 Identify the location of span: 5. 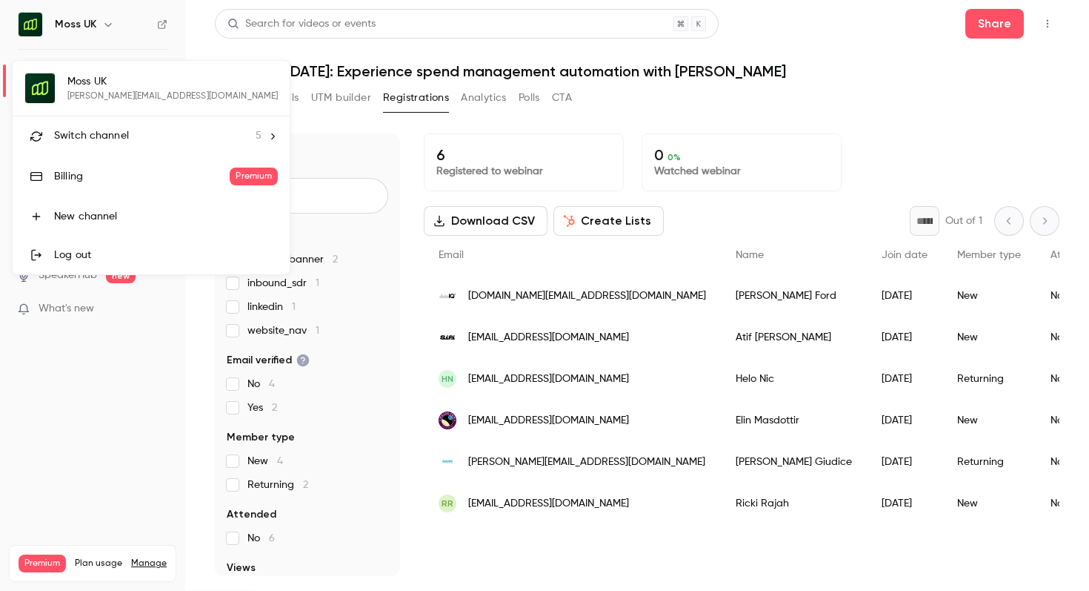
(259, 136).